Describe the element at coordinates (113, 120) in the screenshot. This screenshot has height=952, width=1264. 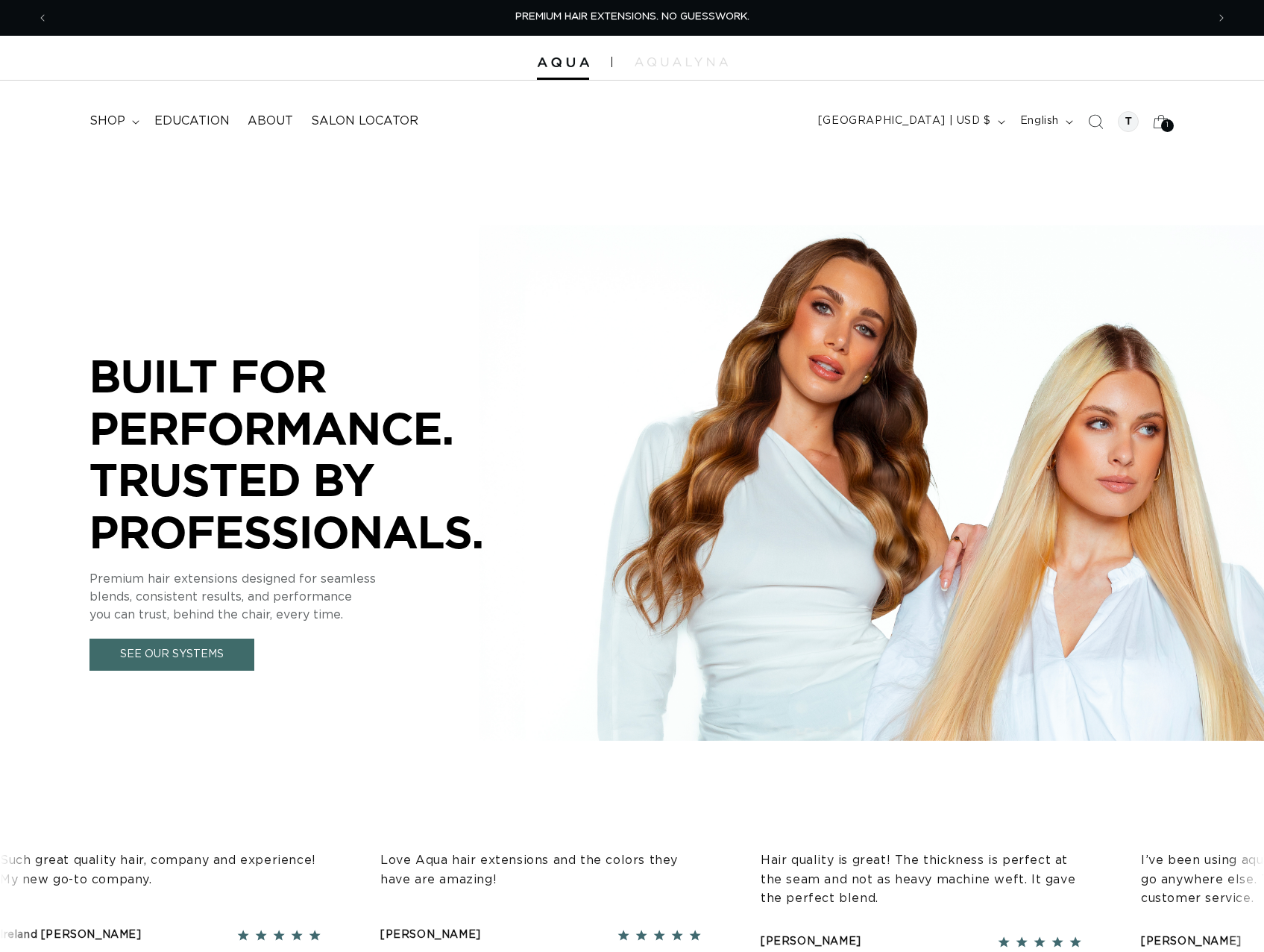
I see `summary: shop` at that location.